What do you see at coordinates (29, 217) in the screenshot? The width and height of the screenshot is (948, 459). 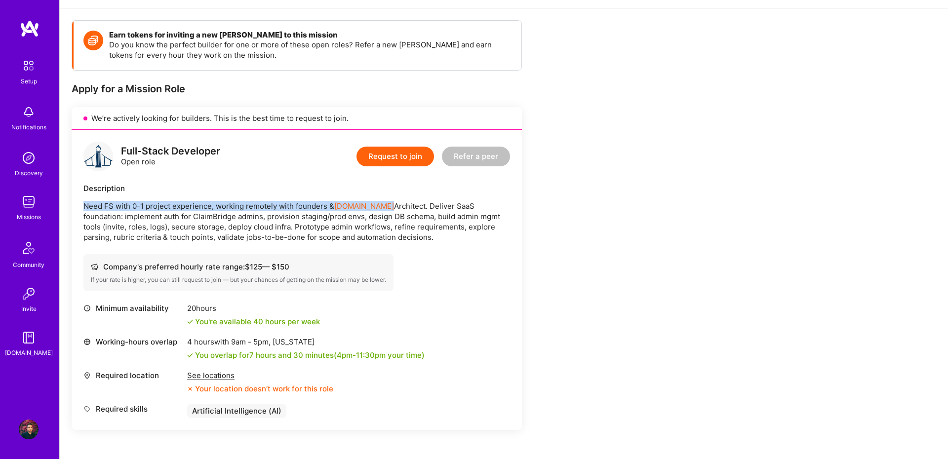 I see `div: Missions` at bounding box center [29, 217].